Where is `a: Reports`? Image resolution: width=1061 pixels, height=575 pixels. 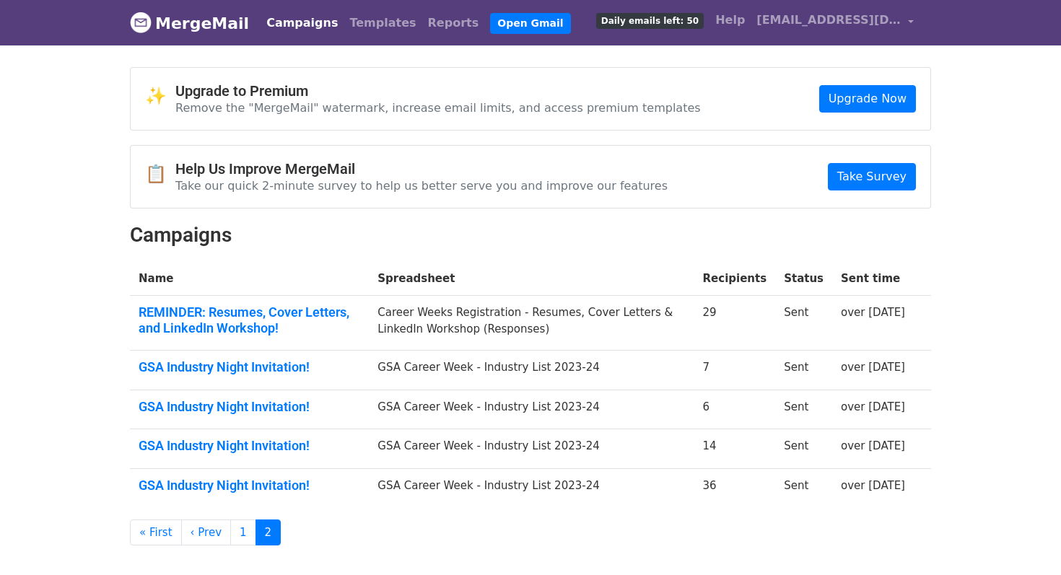
a: Reports is located at coordinates (453, 23).